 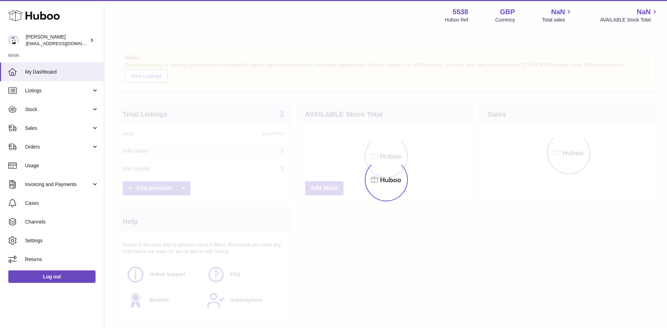 I want to click on span: AVAILABLE Stock Total, so click(x=629, y=20).